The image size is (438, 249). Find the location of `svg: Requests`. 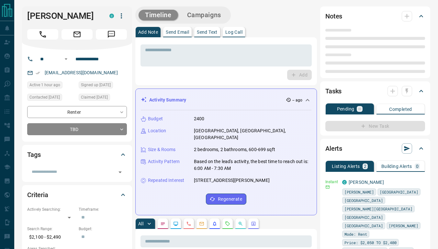

svg: Requests is located at coordinates (228, 223).